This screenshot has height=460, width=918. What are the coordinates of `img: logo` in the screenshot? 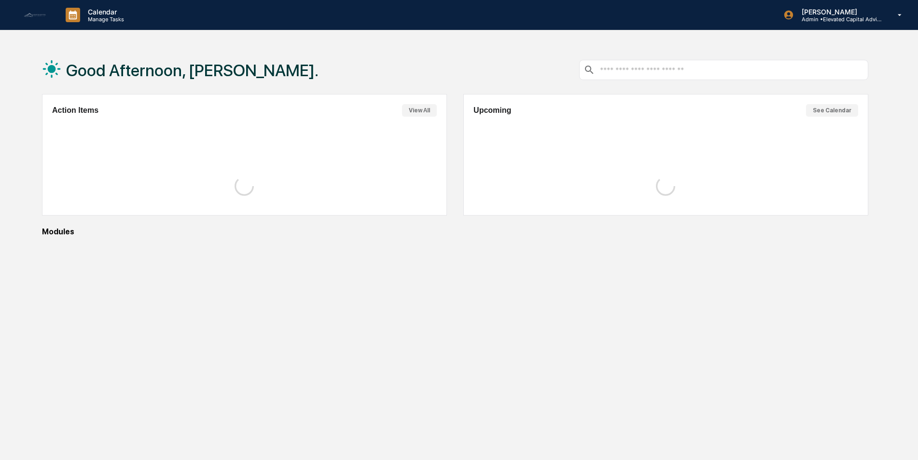 It's located at (35, 15).